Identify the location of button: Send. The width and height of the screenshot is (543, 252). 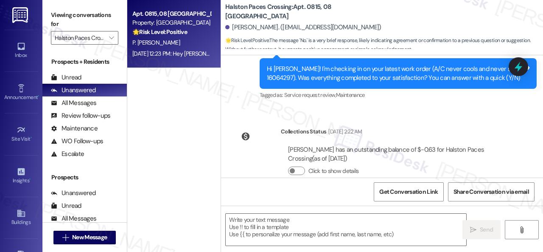
(482, 229).